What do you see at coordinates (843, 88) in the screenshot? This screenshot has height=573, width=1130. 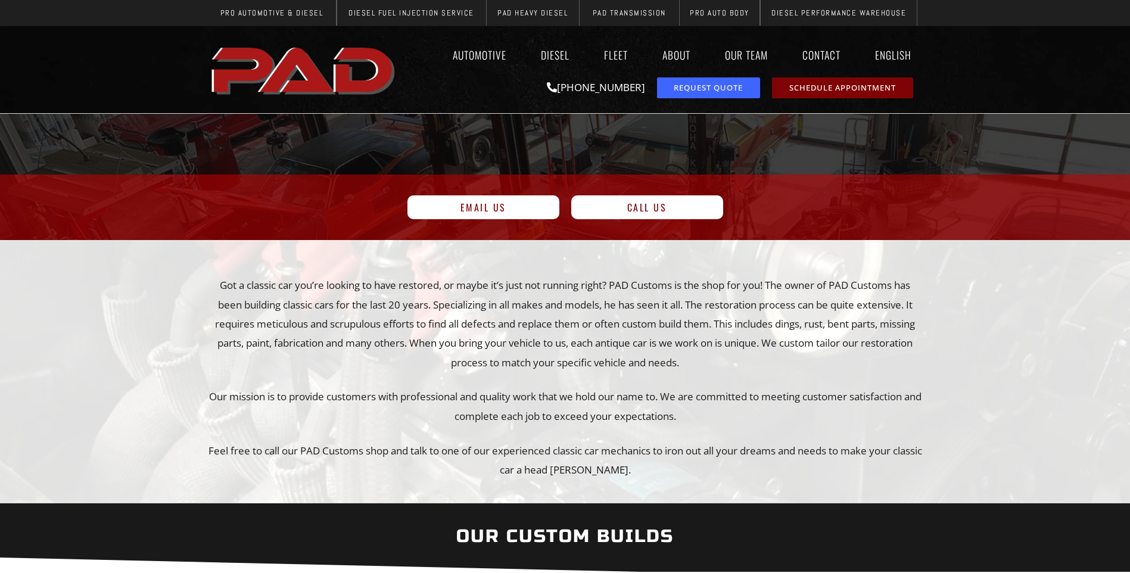 I see `span: Schedule Appointment` at bounding box center [843, 88].